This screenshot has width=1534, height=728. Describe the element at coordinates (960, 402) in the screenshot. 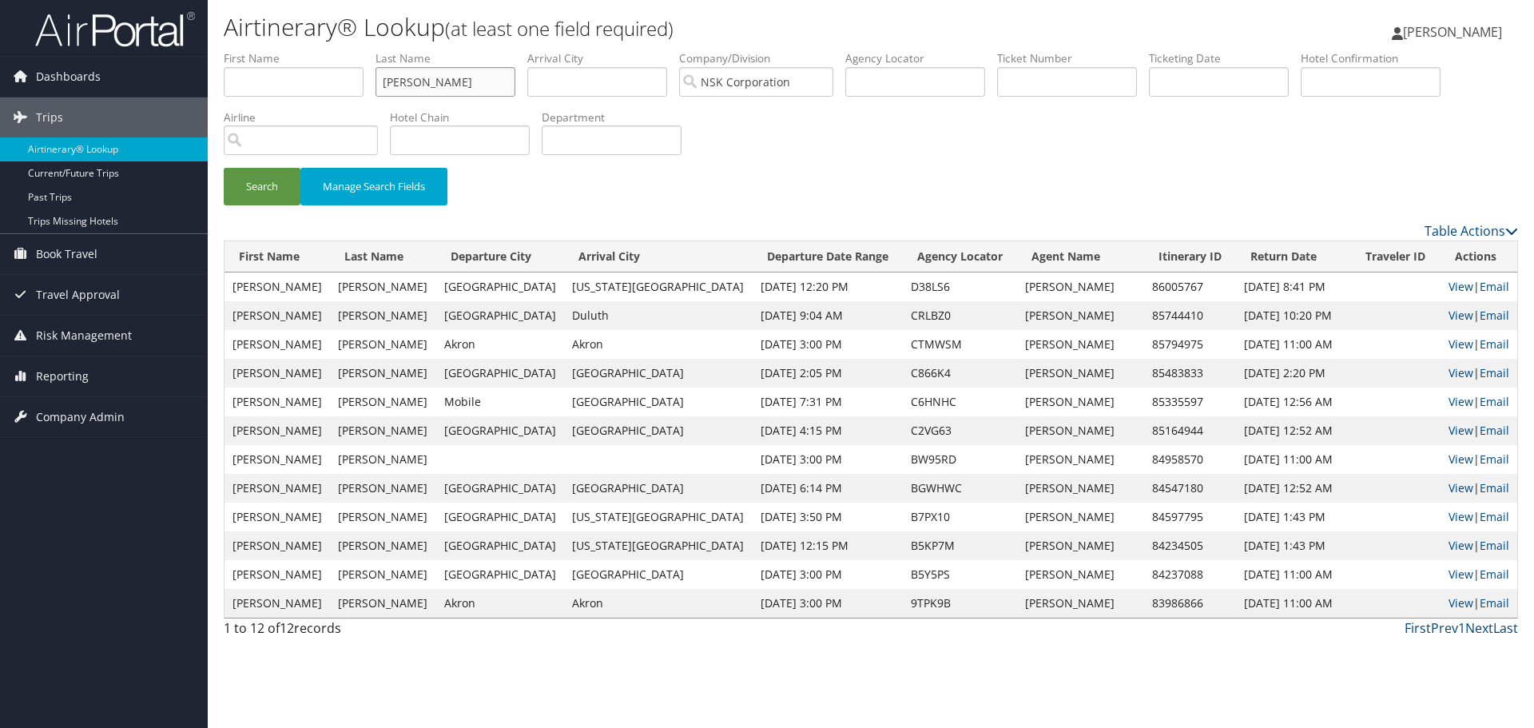

I see `td: C6HNHC` at that location.